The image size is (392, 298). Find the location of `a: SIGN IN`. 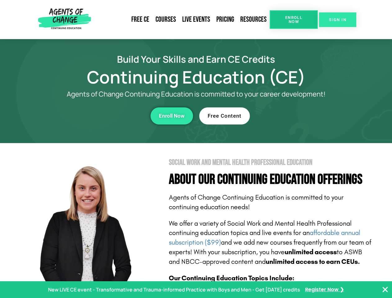

a: SIGN IN is located at coordinates (338, 20).